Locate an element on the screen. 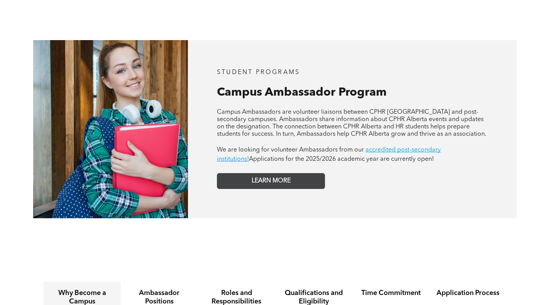 This screenshot has height=305, width=550. span: STUDENT PROGRAMS is located at coordinates (258, 73).